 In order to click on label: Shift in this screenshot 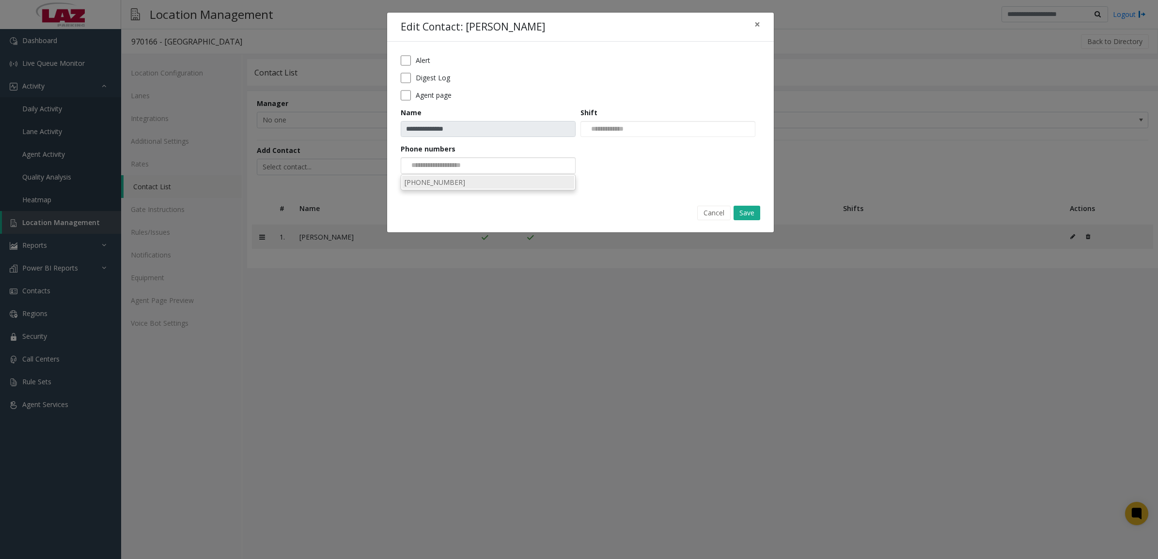, I will do `click(588, 112)`.